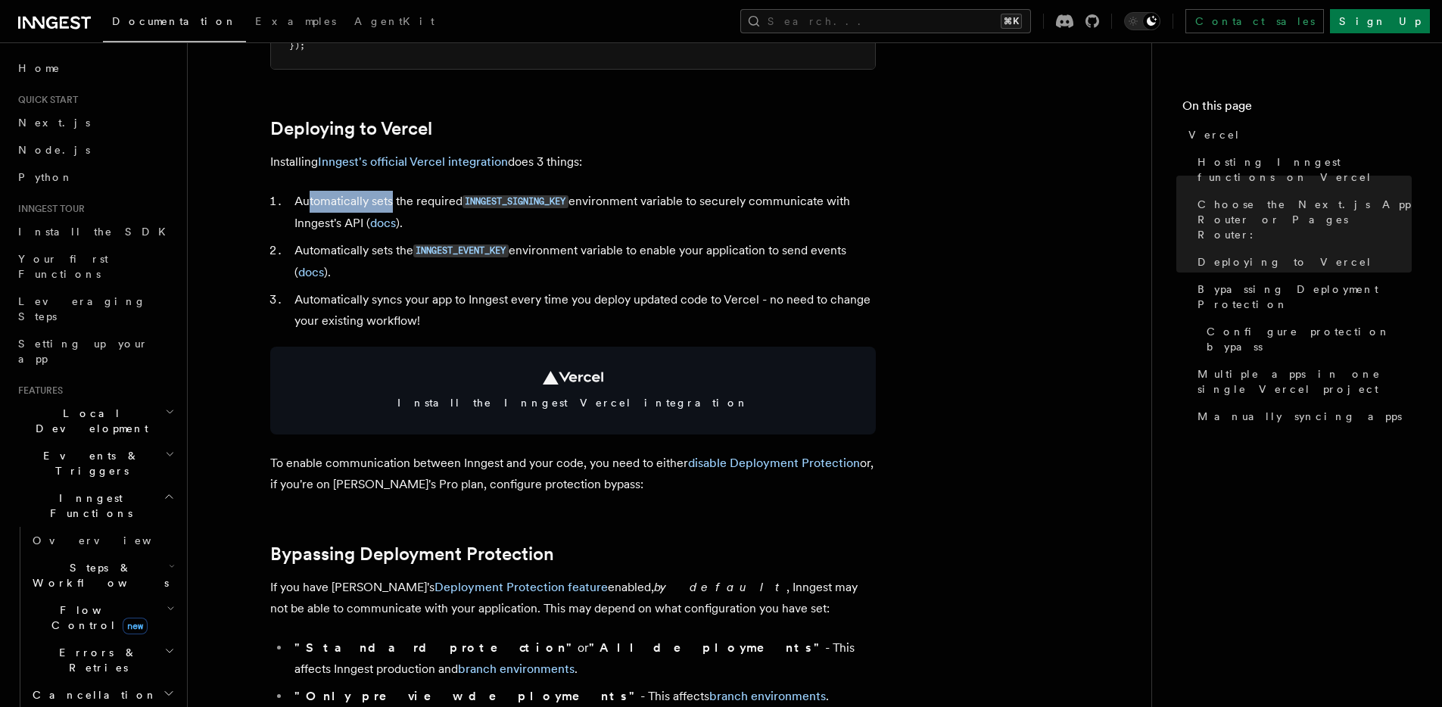 The height and width of the screenshot is (707, 1442). What do you see at coordinates (1143, 21) in the screenshot?
I see `button: Toggle dark mode` at bounding box center [1143, 21].